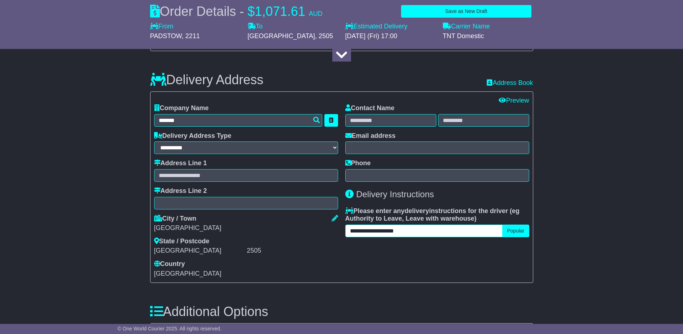  What do you see at coordinates (180, 163) in the screenshot?
I see `label: Address Line 1` at bounding box center [180, 163].